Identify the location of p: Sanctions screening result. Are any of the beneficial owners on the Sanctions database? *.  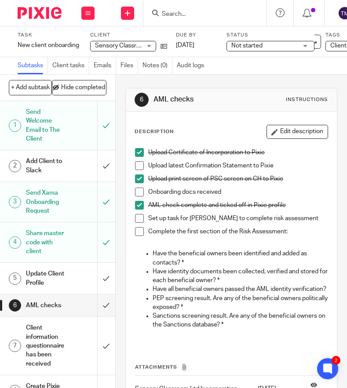
(240, 320).